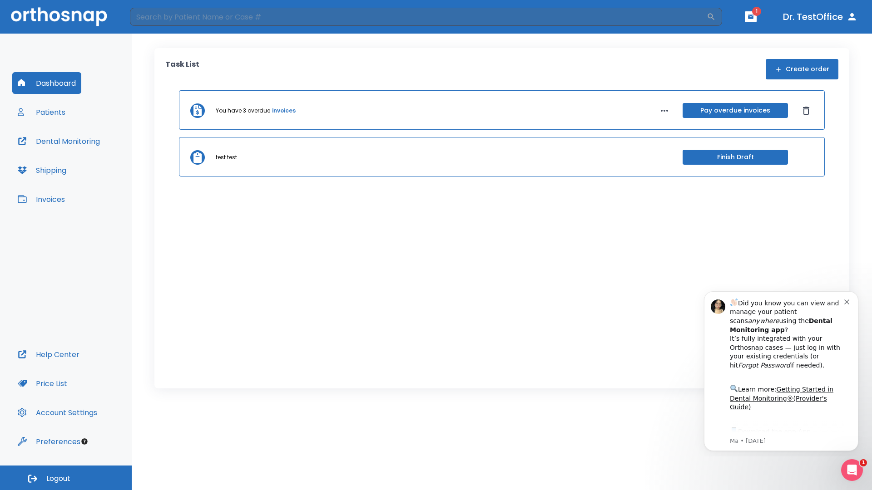  Describe the element at coordinates (57, 413) in the screenshot. I see `button: Account Settings` at that location.